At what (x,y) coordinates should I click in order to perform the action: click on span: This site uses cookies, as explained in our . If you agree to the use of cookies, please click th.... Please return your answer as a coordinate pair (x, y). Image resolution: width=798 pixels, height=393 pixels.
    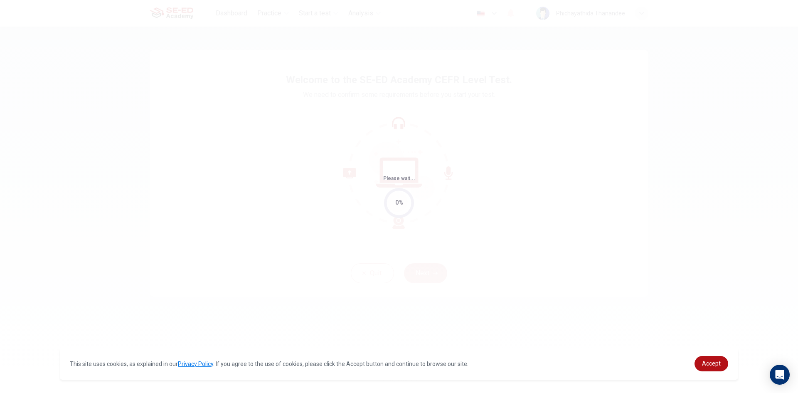
    Looking at the image, I should click on (269, 364).